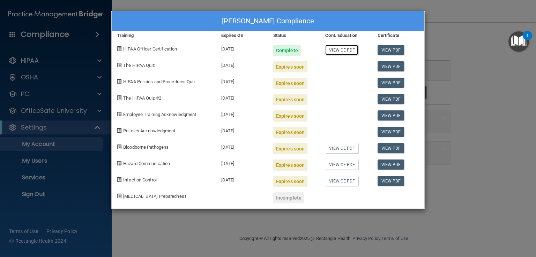  I want to click on span: HIPAA Officer Certification, so click(150, 49).